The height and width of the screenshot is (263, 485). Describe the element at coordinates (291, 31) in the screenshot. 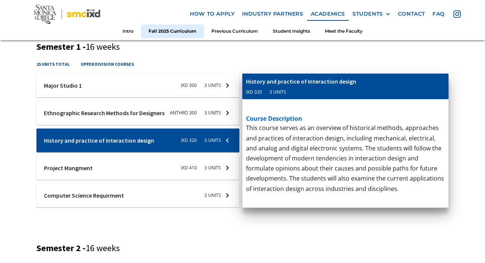

I see `a: Student Insights` at that location.